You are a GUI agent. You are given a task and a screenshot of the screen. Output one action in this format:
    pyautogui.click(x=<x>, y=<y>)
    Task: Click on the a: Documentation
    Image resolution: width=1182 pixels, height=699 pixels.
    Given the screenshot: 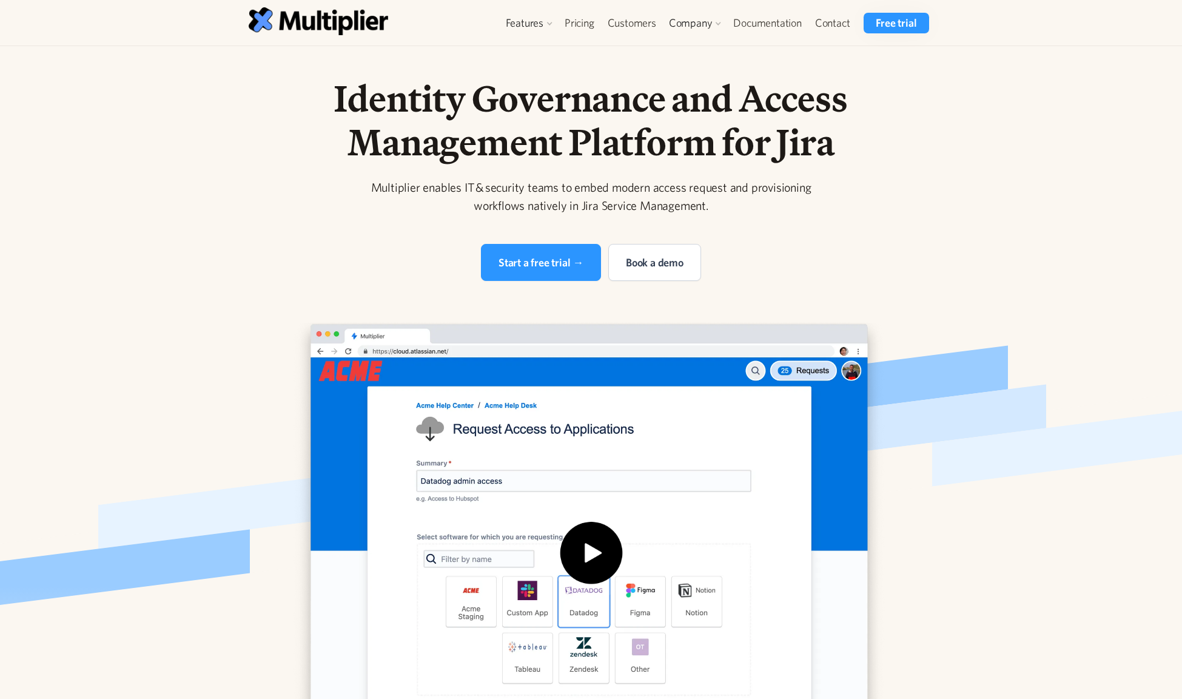 What is the action you would take?
    pyautogui.click(x=767, y=23)
    